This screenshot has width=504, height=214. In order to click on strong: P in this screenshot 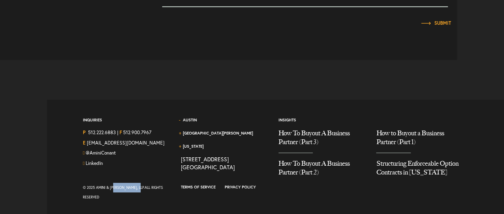, I will do `click(84, 132)`.